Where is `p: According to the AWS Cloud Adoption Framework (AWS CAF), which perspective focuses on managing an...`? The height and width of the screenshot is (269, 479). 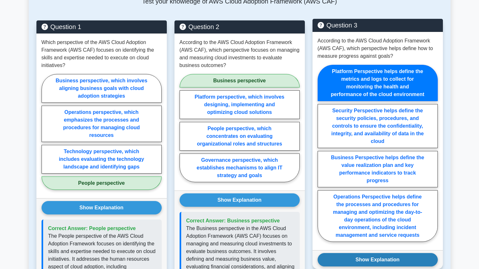
p: According to the AWS Cloud Adoption Framework (AWS CAF), which perspective focuses on managing an... is located at coordinates (239, 54).